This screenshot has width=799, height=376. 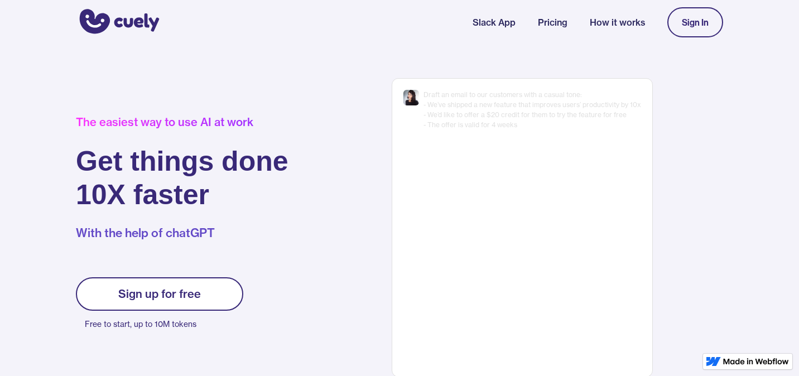 I want to click on img: Made in Webflow, so click(x=756, y=361).